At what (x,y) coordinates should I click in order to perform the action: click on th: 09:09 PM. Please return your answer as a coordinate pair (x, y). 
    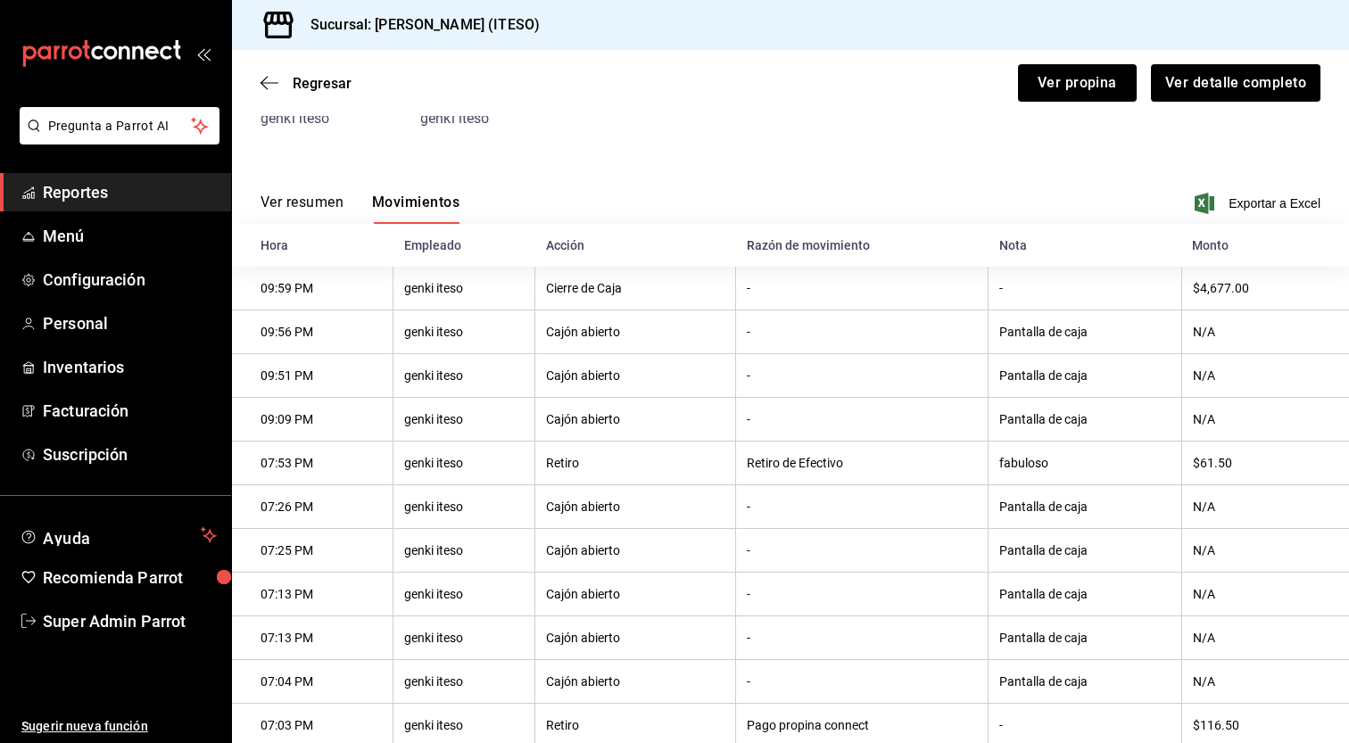
    Looking at the image, I should click on (312, 419).